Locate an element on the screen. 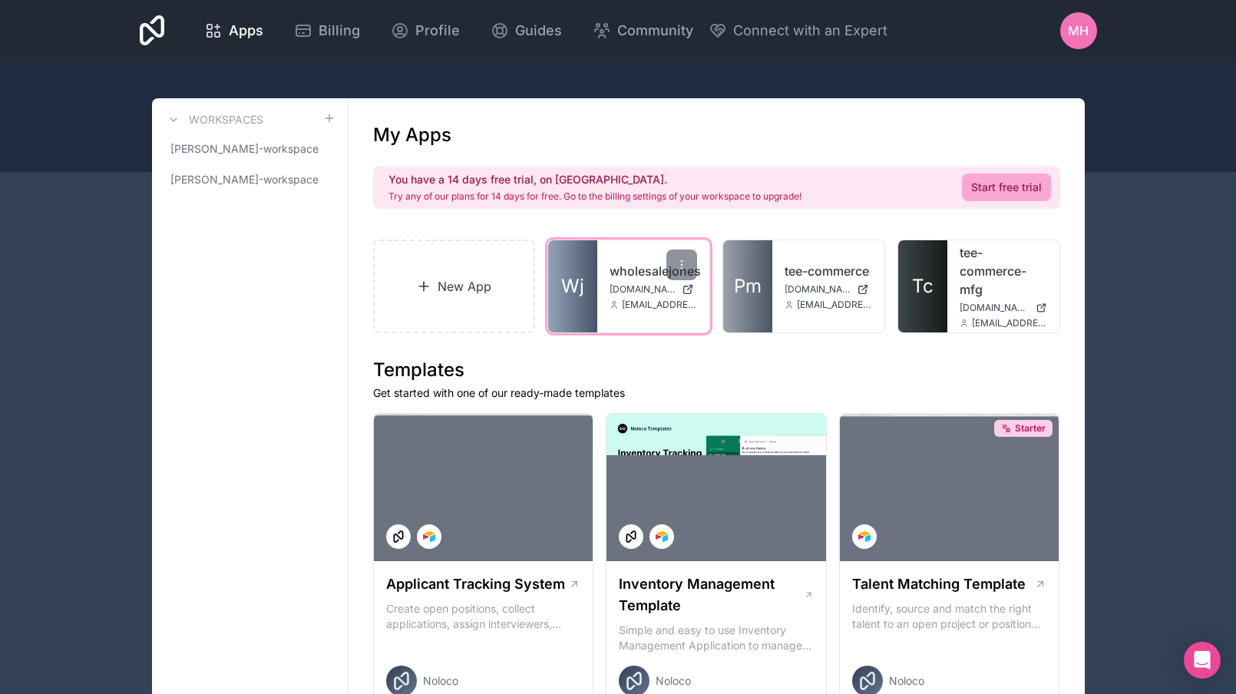 The height and width of the screenshot is (694, 1236). span: Apps is located at coordinates (246, 31).